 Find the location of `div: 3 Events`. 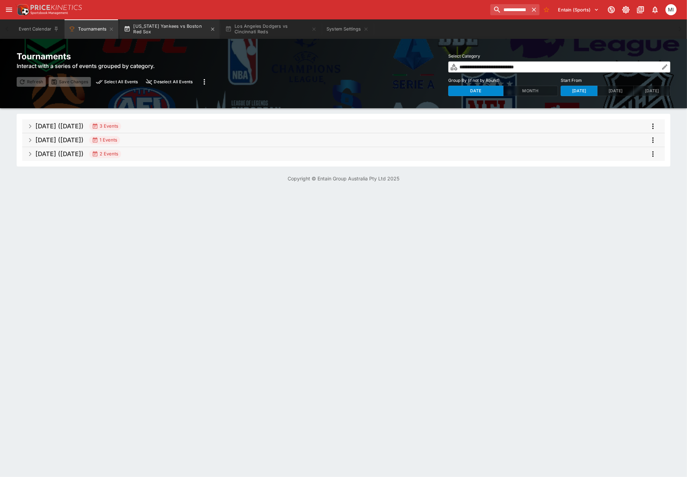

div: 3 Events is located at coordinates (105, 126).